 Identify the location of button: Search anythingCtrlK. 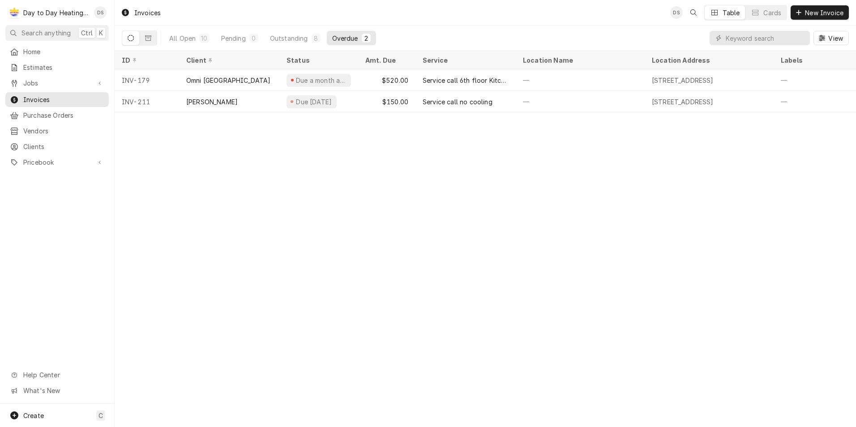
(57, 33).